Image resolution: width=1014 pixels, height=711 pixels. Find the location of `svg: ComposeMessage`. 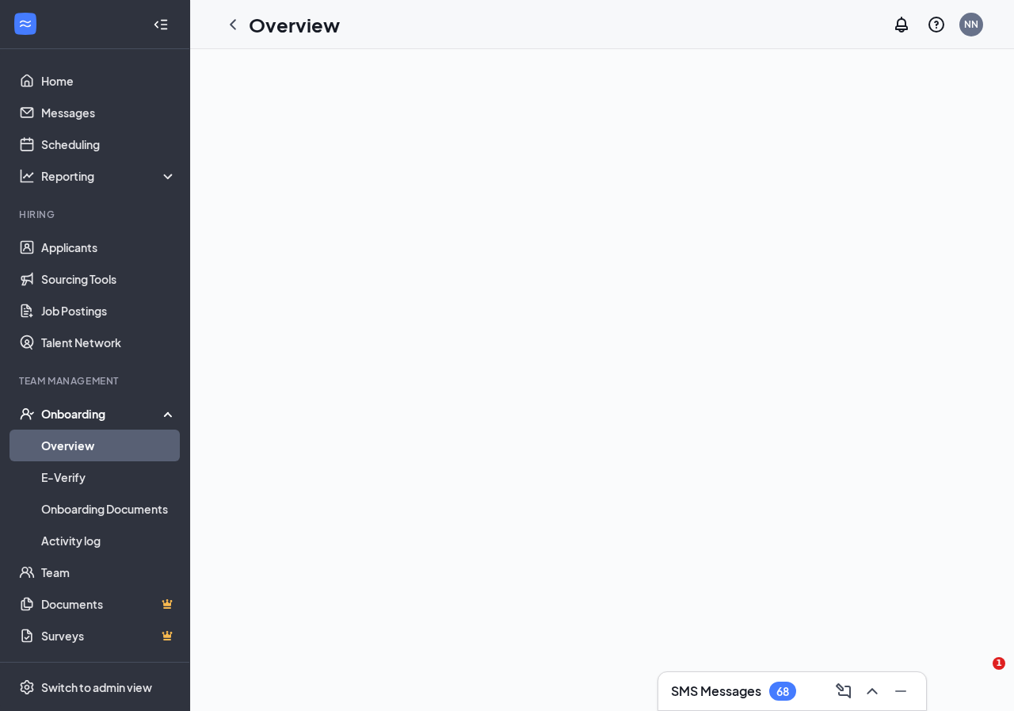

svg: ComposeMessage is located at coordinates (844, 691).